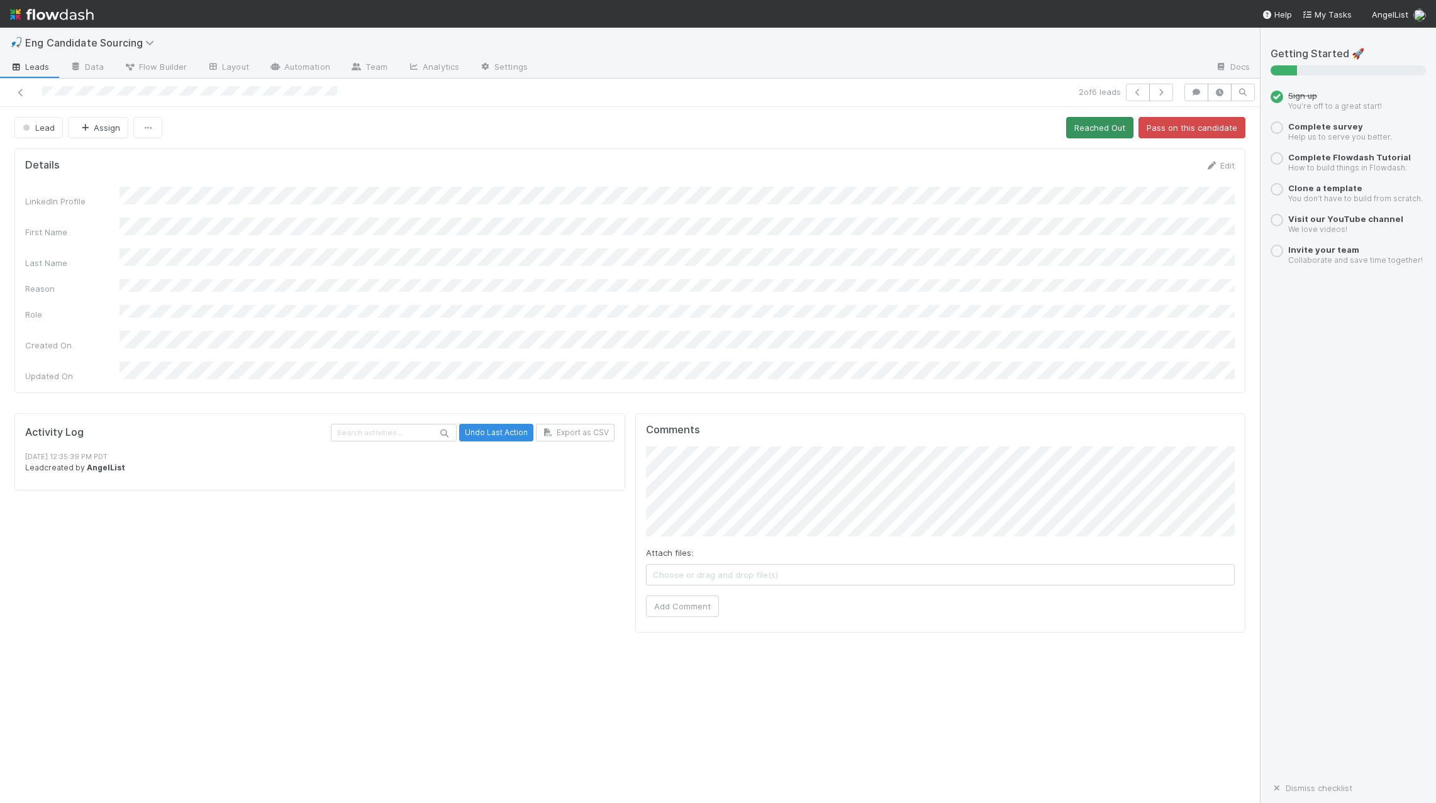  What do you see at coordinates (1327, 14) in the screenshot?
I see `a: My Tasks` at bounding box center [1327, 14].